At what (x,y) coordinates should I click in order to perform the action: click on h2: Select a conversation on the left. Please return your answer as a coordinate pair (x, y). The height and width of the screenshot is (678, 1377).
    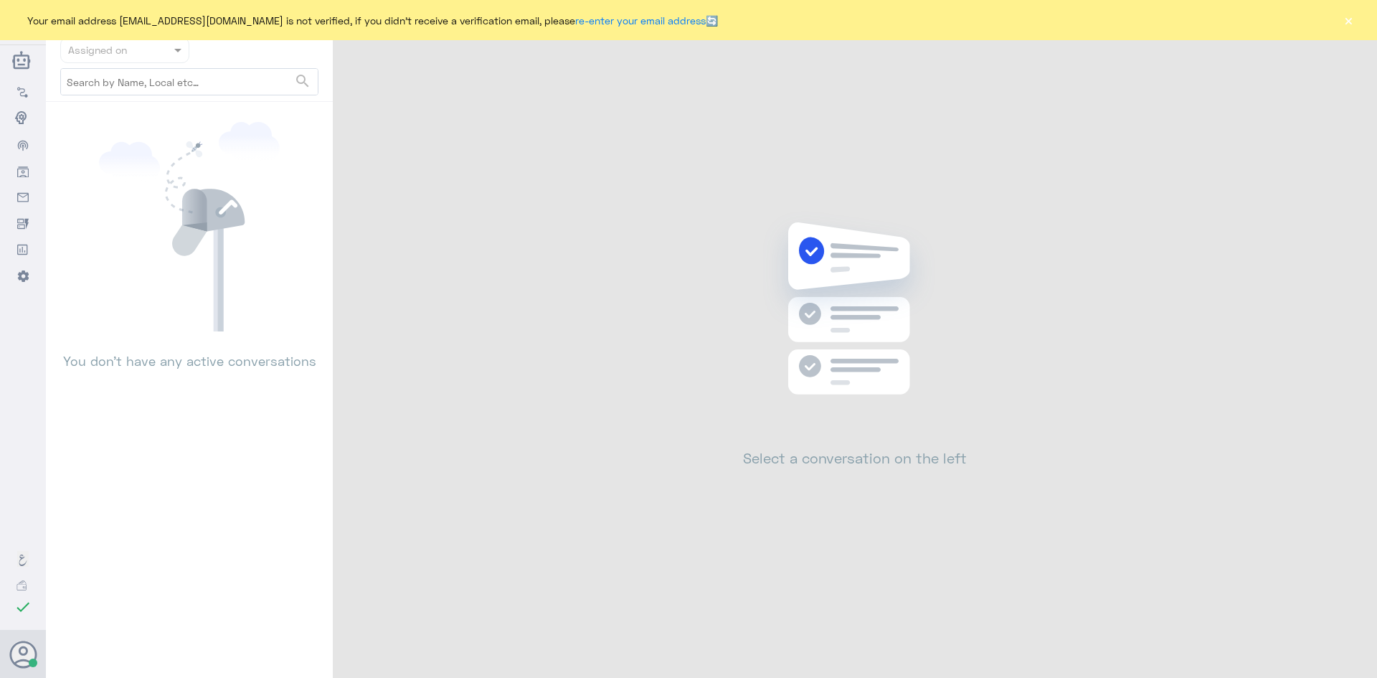
    Looking at the image, I should click on (855, 458).